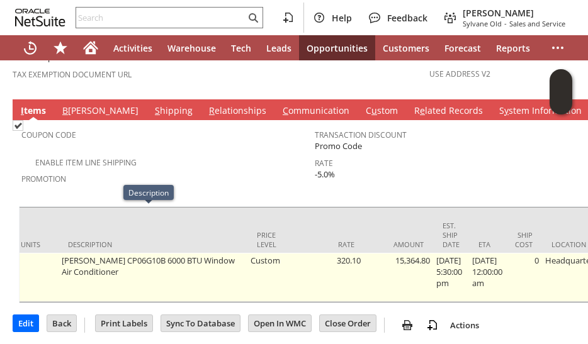 The height and width of the screenshot is (344, 588). What do you see at coordinates (253, 18) in the screenshot?
I see `svg: Search` at bounding box center [253, 18].